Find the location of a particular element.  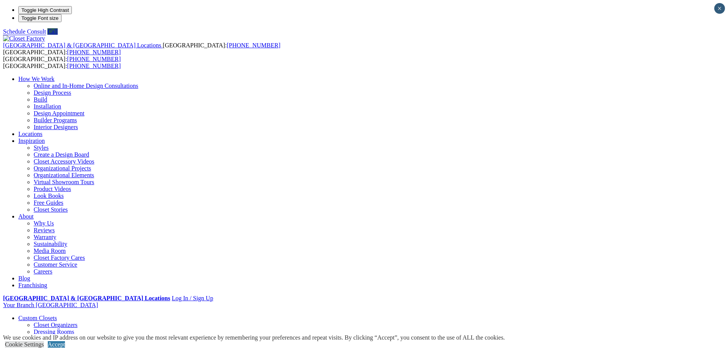

img: Closet Factory is located at coordinates (24, 39).